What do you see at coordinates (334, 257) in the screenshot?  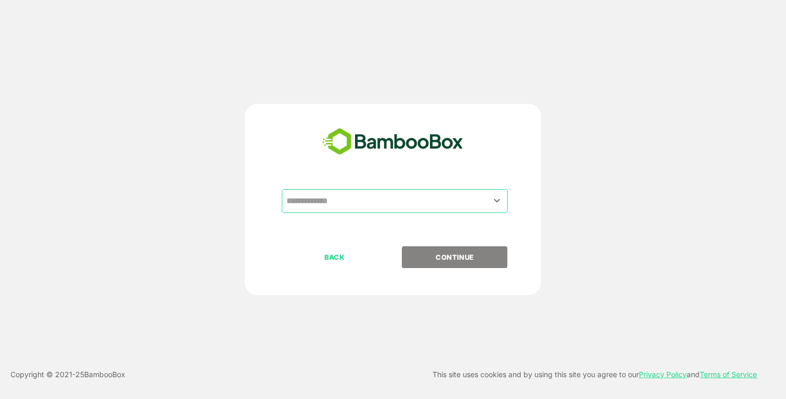 I see `button: BACK` at bounding box center [334, 257].